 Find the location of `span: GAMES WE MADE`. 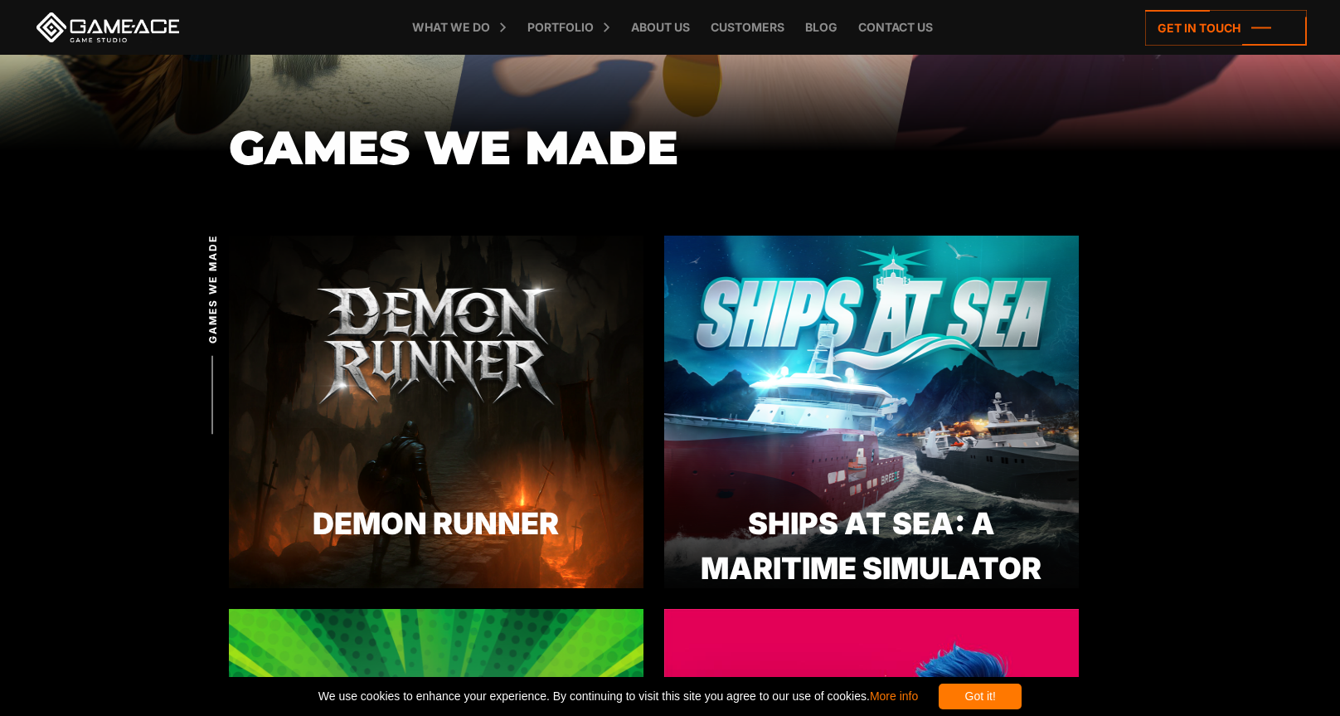

span: GAMES WE MADE is located at coordinates (212, 288).